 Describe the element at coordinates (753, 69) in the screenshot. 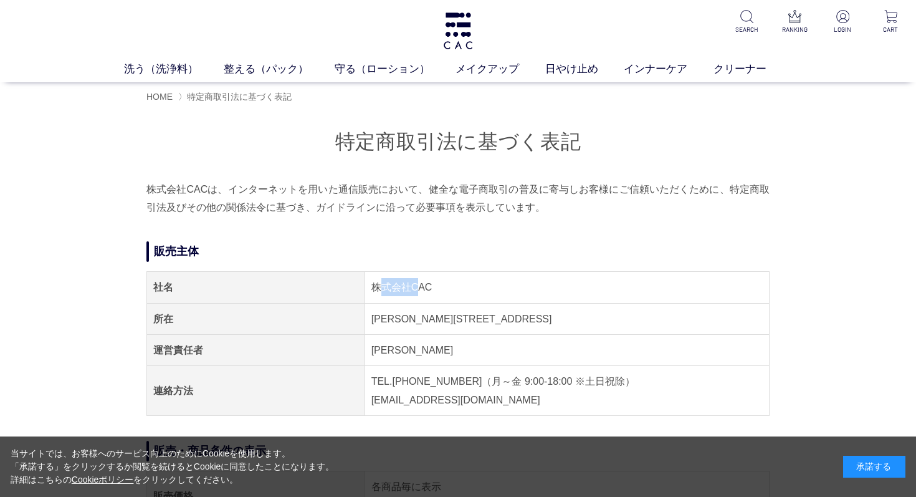

I see `a: クリーナー` at that location.